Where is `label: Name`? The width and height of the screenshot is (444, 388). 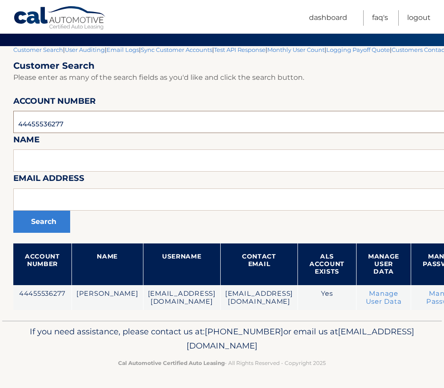 label: Name is located at coordinates (26, 141).